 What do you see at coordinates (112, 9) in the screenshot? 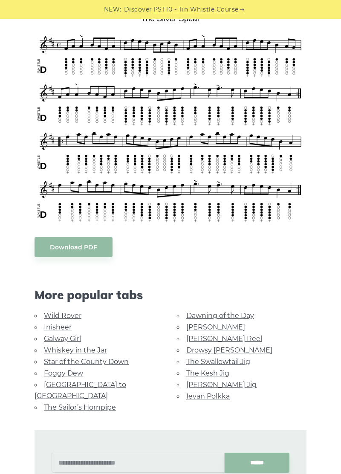
I see `span: NEW:` at bounding box center [112, 9].